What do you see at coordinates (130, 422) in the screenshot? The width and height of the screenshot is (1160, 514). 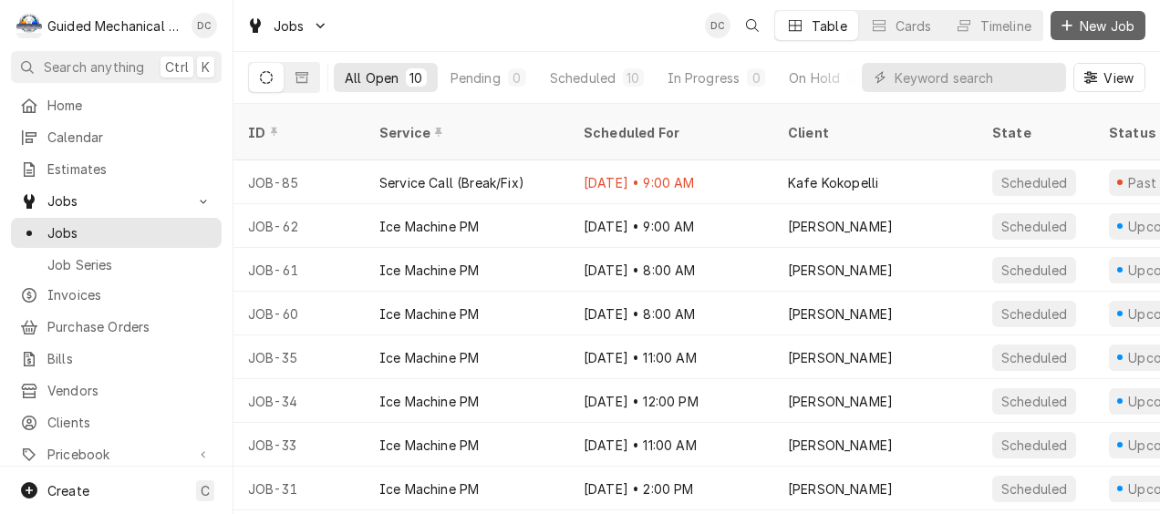 I see `span: Clients` at bounding box center [130, 422].